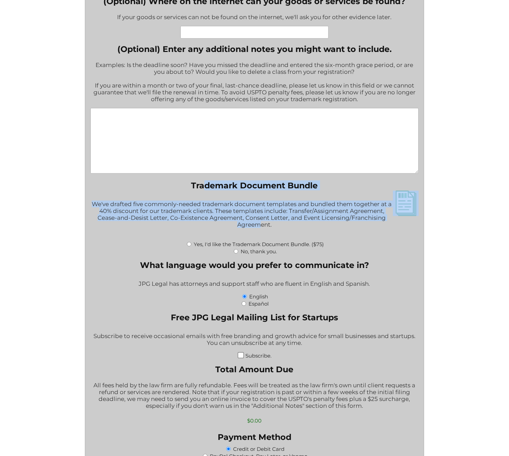  Describe the element at coordinates (254, 218) in the screenshot. I see `div: We've drafted five commonly-needed trademark document templates and bundled them together at a 40...` at that location.